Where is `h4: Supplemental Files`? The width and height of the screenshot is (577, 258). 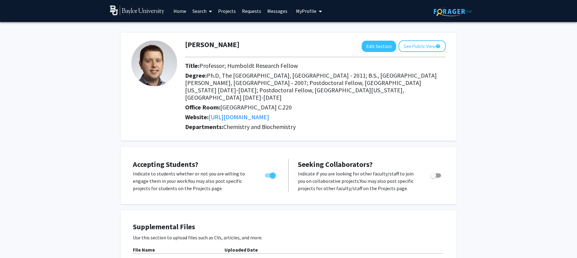
h4: Supplemental Files is located at coordinates (289, 227).